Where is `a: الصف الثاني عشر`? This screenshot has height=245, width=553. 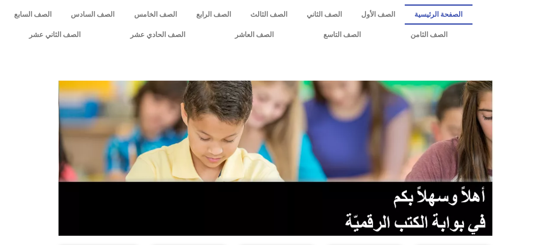 a: الصف الثاني عشر is located at coordinates (55, 35).